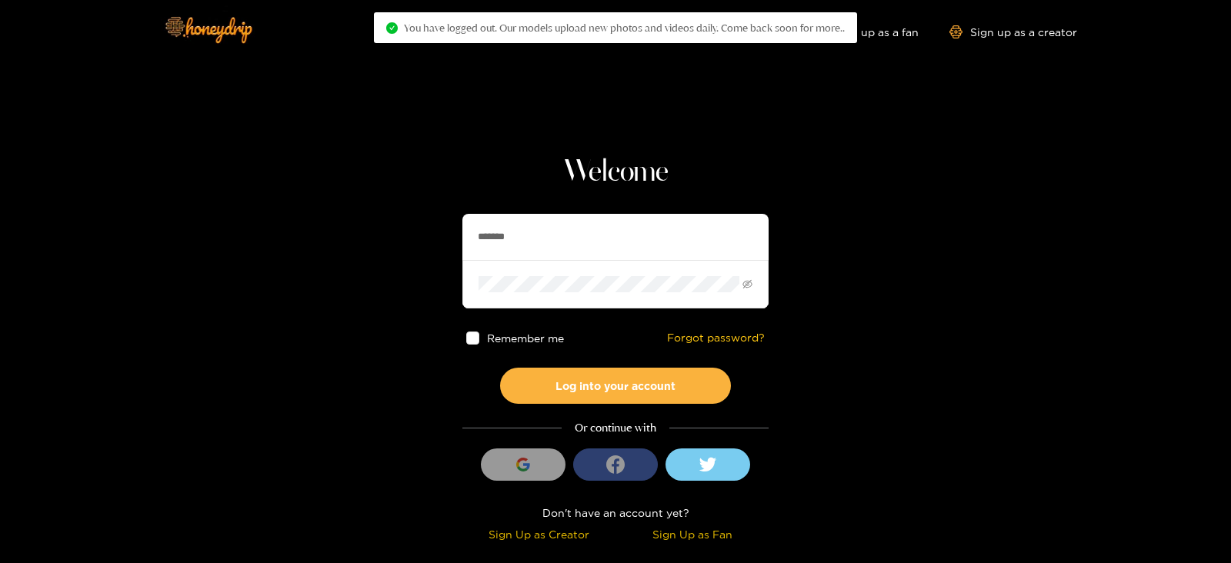 The height and width of the screenshot is (563, 1231). What do you see at coordinates (392, 28) in the screenshot?
I see `span: check-circle` at bounding box center [392, 28].